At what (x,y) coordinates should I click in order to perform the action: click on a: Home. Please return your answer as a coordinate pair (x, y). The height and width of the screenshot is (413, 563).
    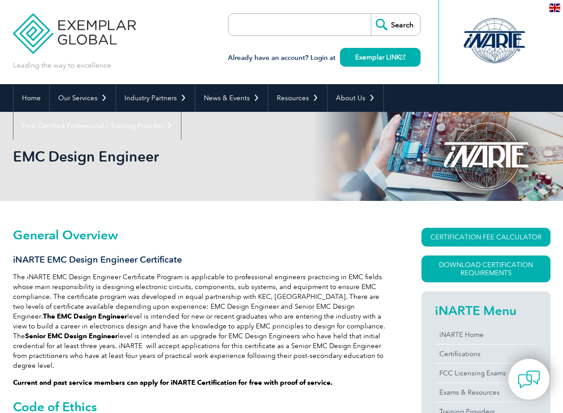
    Looking at the image, I should click on (31, 98).